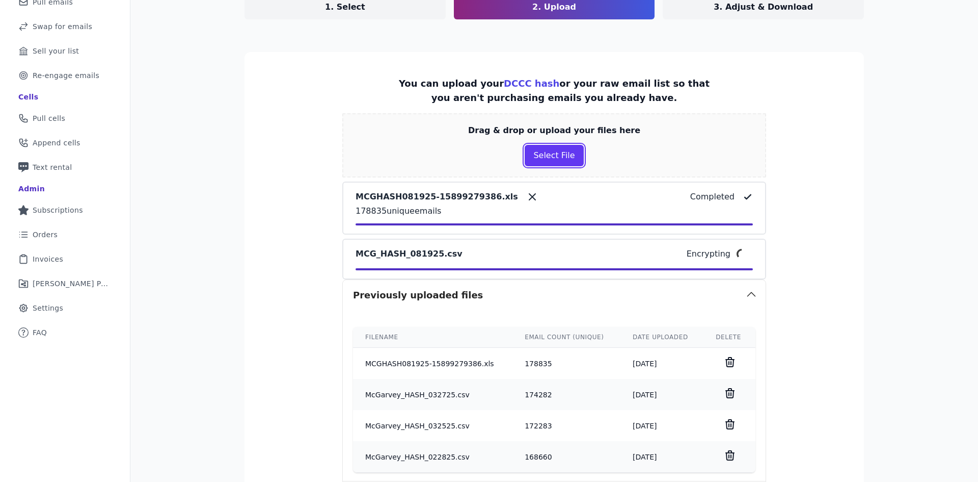 Image resolution: width=978 pixels, height=482 pixels. I want to click on th: Filename, so click(433, 337).